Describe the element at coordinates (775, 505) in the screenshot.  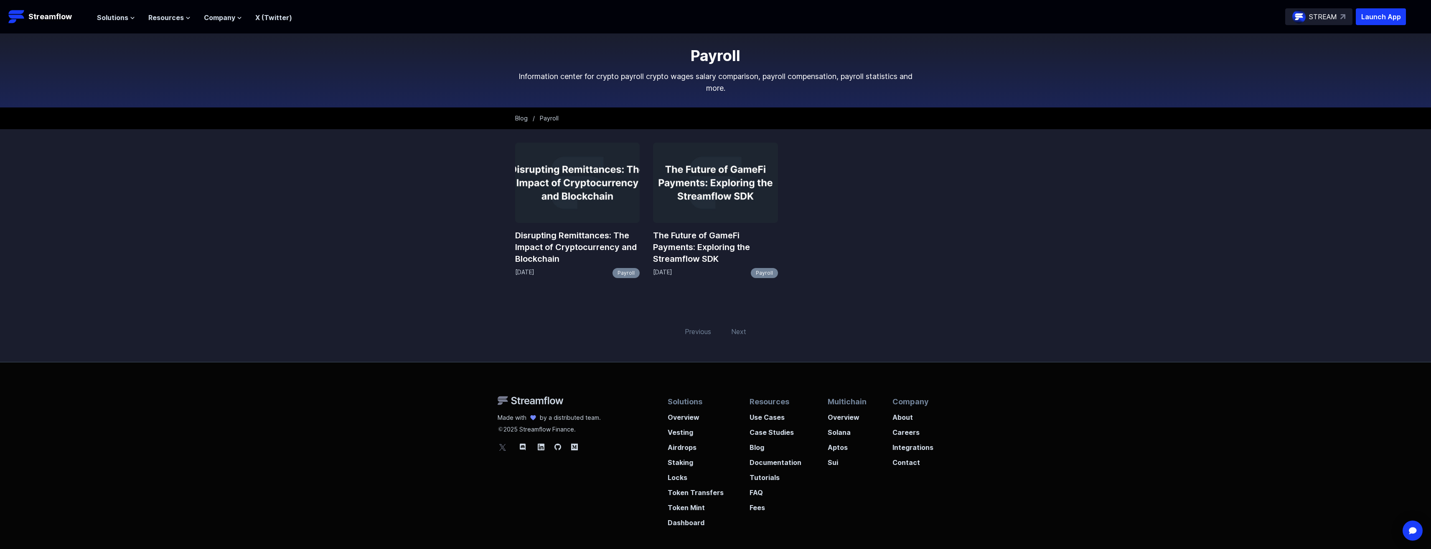
I see `a: Fees` at that location.